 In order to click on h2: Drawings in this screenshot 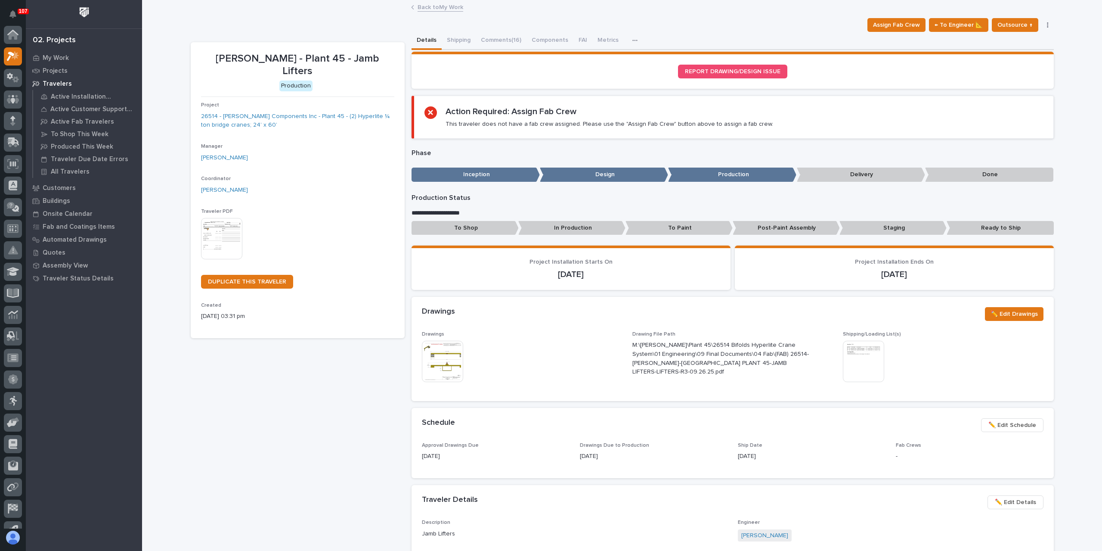, I will do `click(438, 312)`.